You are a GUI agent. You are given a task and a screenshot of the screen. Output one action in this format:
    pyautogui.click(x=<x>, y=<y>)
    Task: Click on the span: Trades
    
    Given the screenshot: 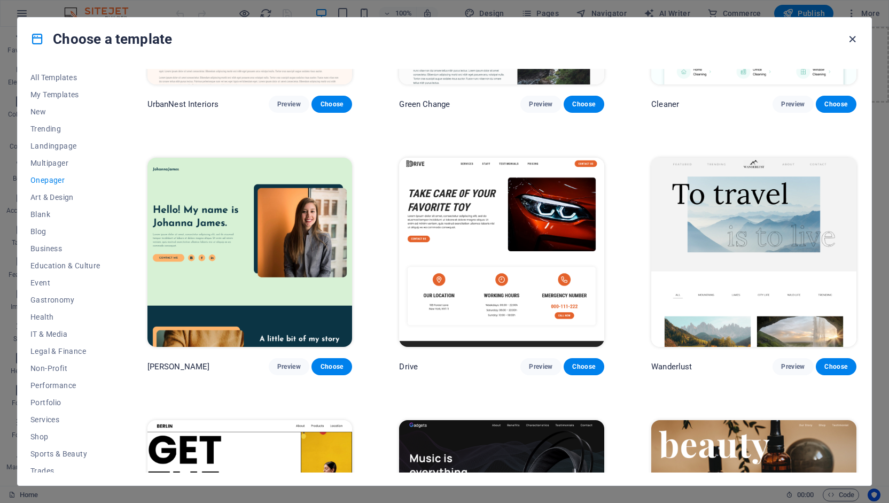 What is the action you would take?
    pyautogui.click(x=65, y=471)
    